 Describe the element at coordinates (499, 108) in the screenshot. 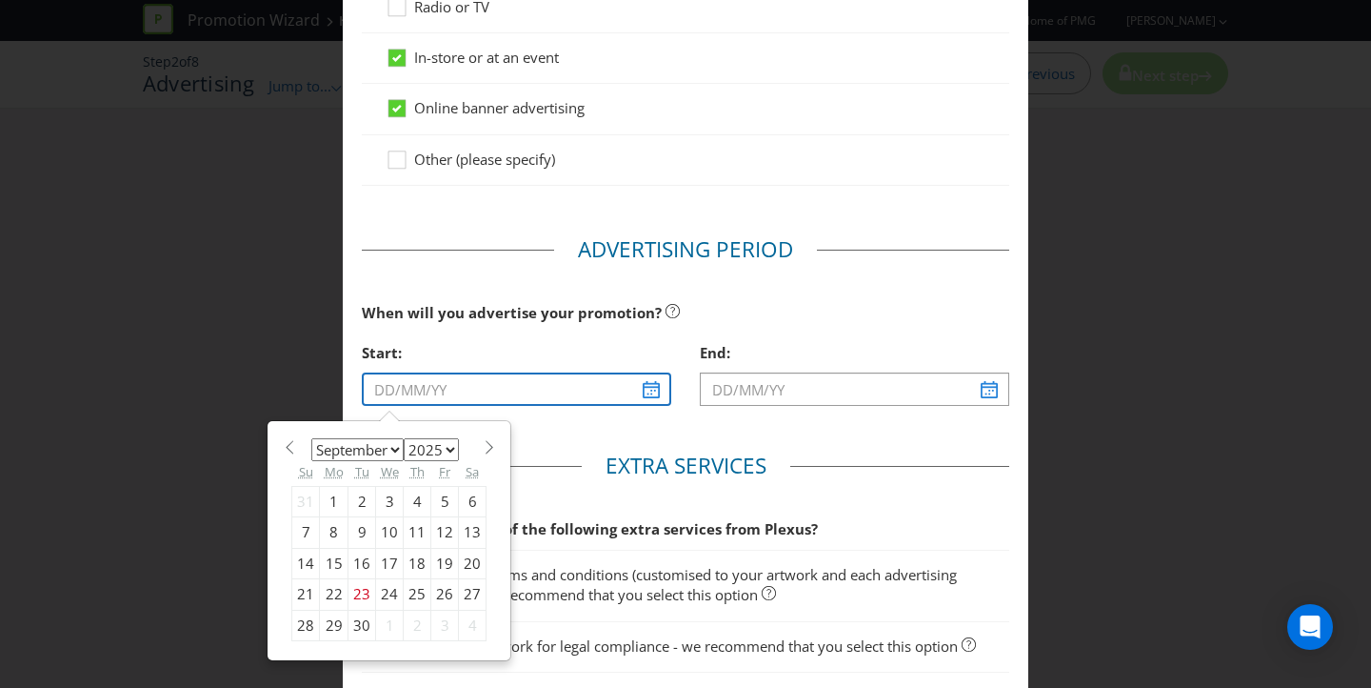

I see `span: Online banner advertising` at that location.